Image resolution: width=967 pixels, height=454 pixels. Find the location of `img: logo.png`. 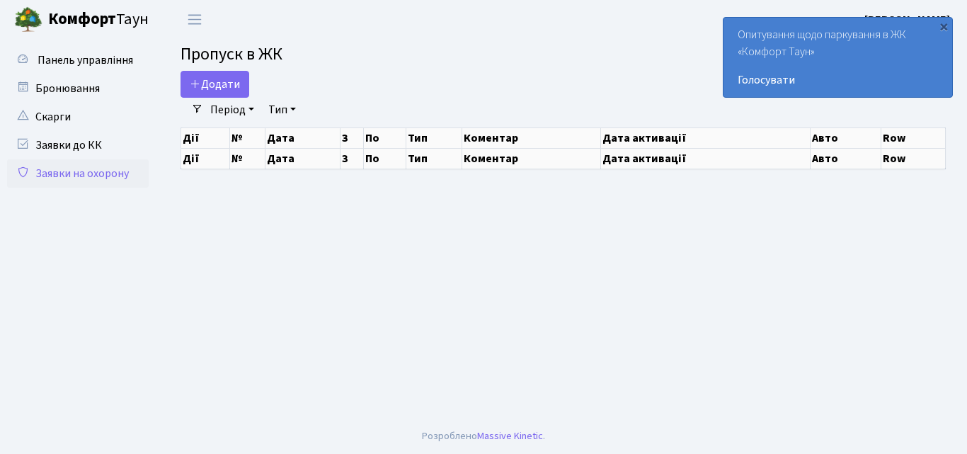

img: logo.png is located at coordinates (28, 20).